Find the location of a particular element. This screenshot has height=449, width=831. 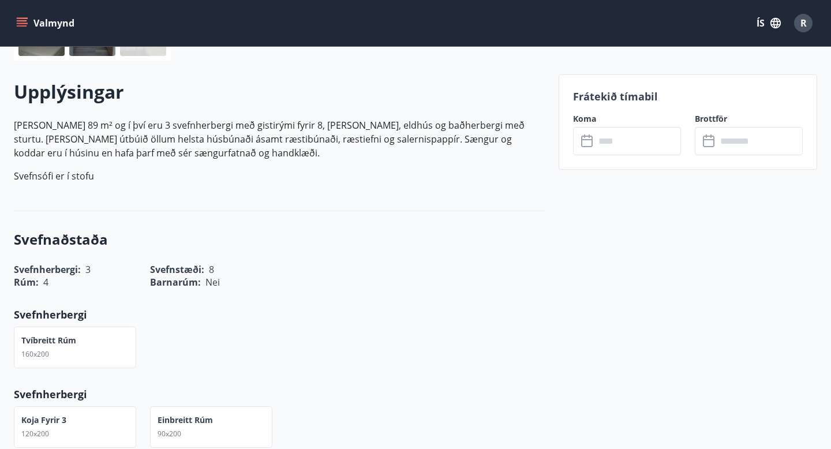

p: Tvíbreitt rúm is located at coordinates (48, 340).